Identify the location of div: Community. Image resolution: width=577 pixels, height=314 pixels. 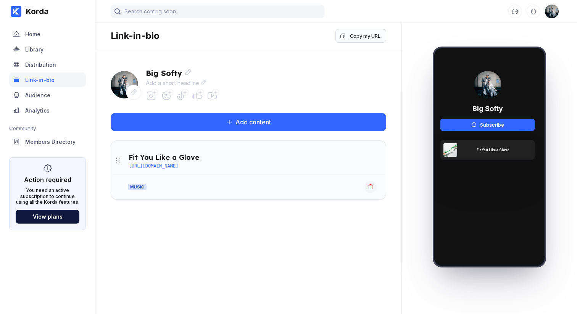
(47, 128).